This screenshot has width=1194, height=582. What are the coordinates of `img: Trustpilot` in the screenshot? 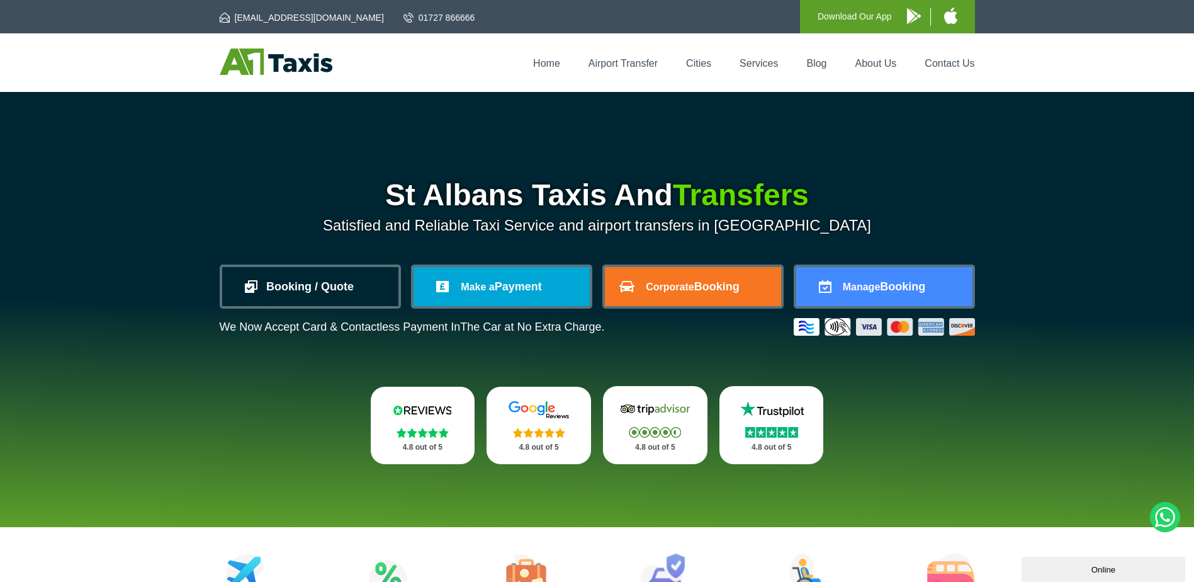 It's located at (772, 409).